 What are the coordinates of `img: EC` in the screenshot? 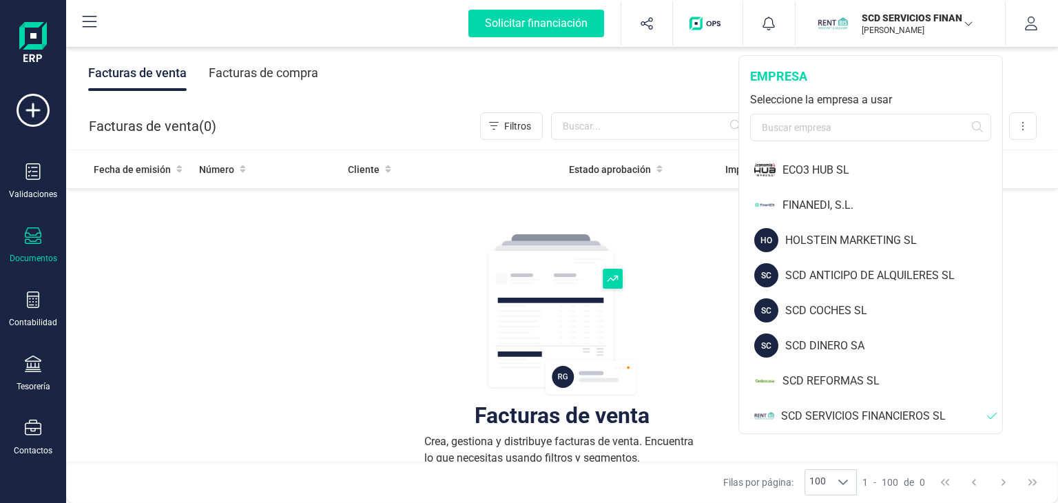 It's located at (765, 169).